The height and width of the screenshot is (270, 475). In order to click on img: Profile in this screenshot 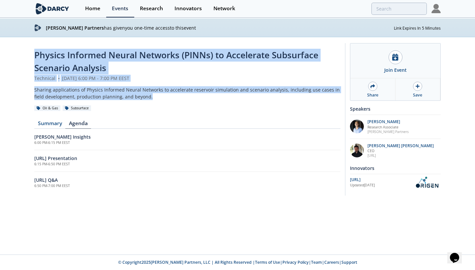, I will do `click(436, 9)`.